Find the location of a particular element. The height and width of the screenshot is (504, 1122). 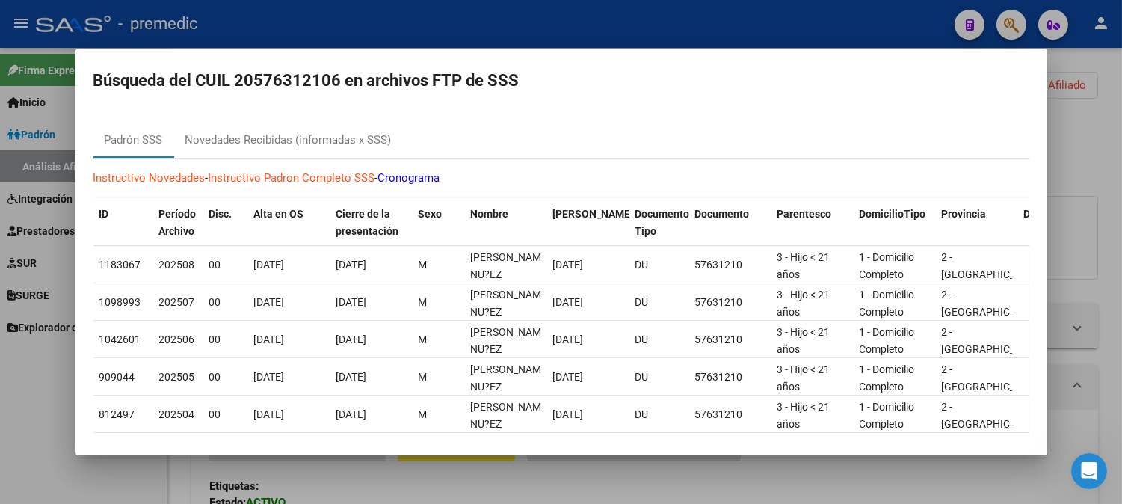

span: Nombre is located at coordinates (490, 214).